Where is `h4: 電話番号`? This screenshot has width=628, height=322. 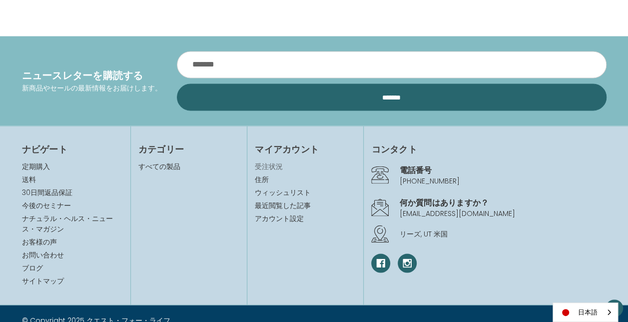 h4: 電話番号 is located at coordinates (503, 169).